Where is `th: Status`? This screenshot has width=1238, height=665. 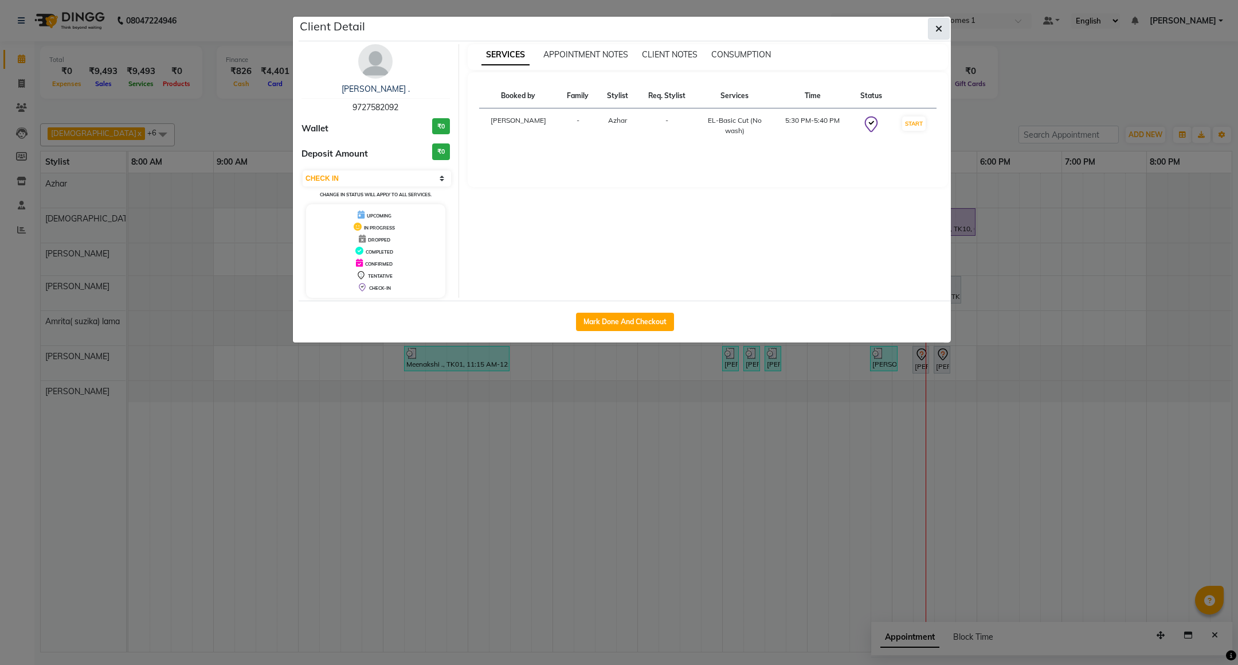 th: Status is located at coordinates (871, 96).